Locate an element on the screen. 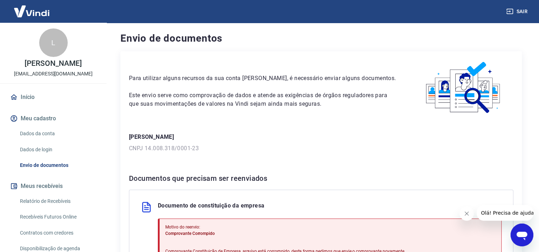 This screenshot has height=252, width=539. p: Motivo do reenvio: is located at coordinates (285, 227).